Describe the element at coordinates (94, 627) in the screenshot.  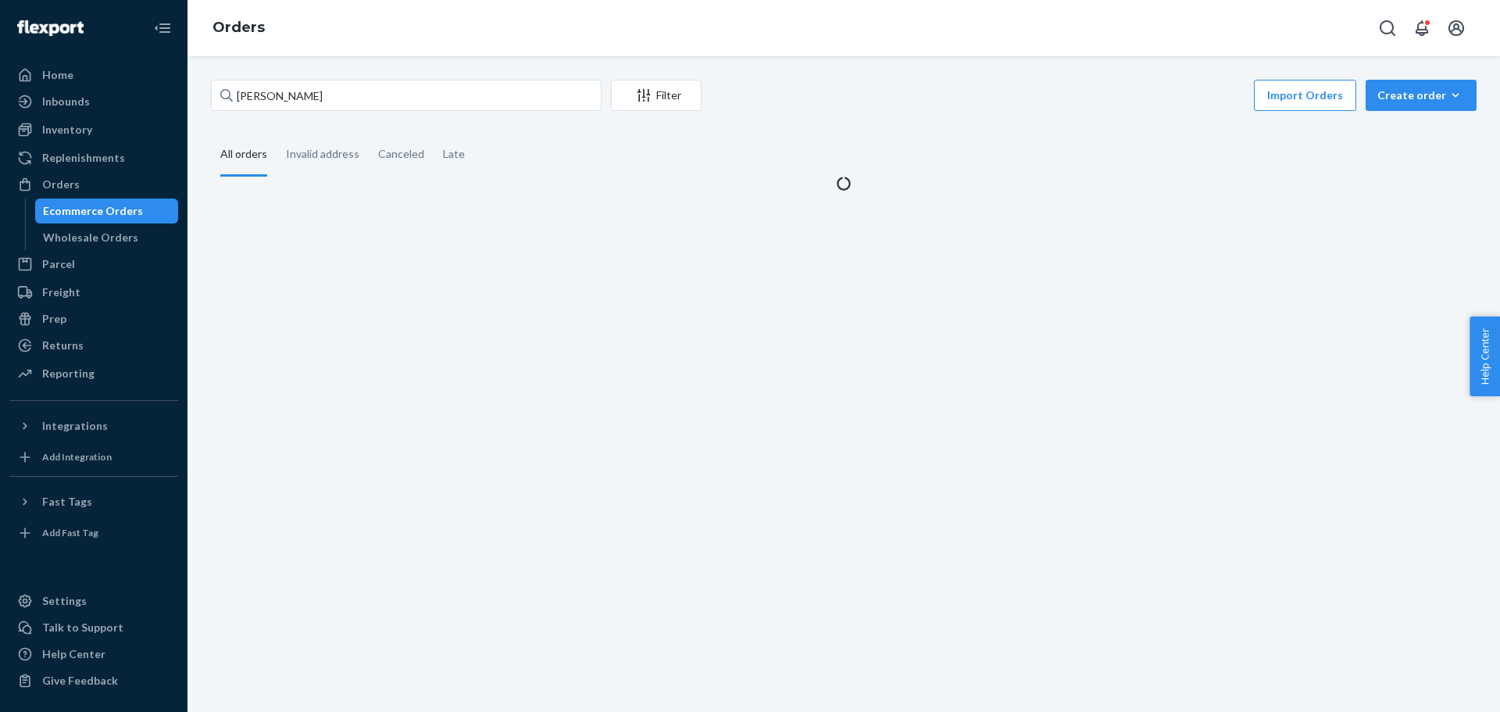
I see `a: Talk to Support` at that location.